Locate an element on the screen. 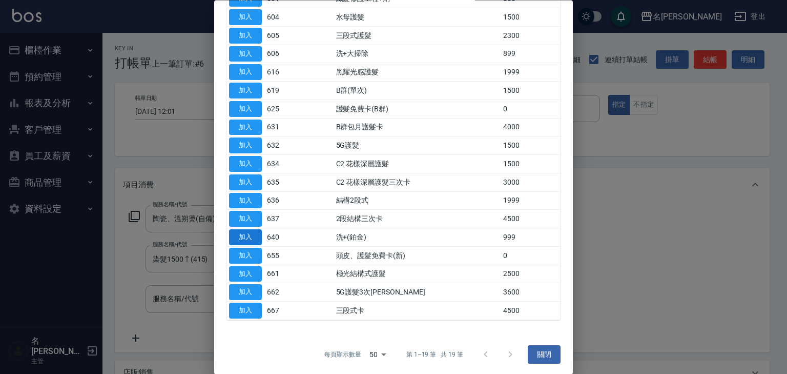 This screenshot has height=374, width=787. td: 護髮免費卡(B群) is located at coordinates (417, 109).